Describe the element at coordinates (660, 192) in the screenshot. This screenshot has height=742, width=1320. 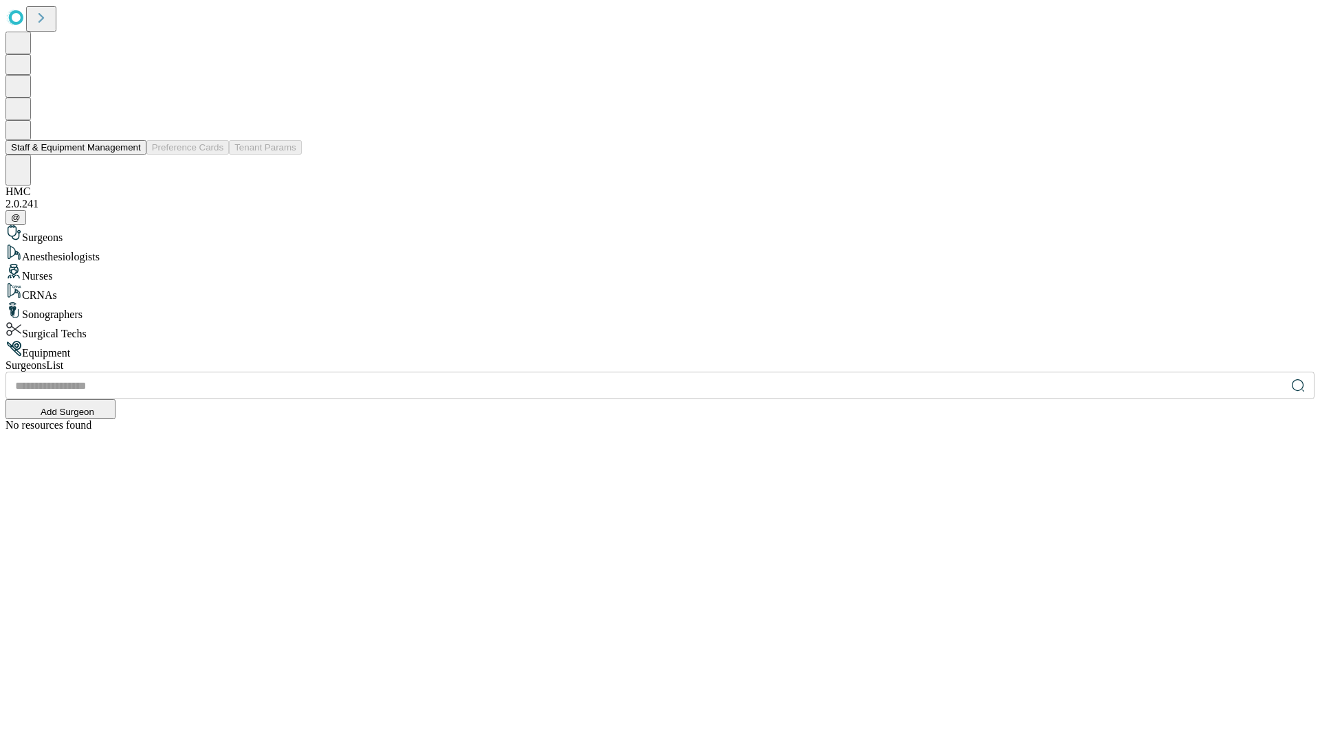
I see `div: HMC` at that location.